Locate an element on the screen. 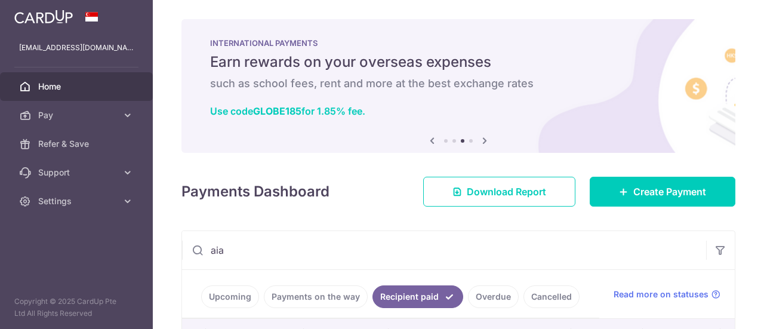  img: International Payment Banner is located at coordinates (458, 86).